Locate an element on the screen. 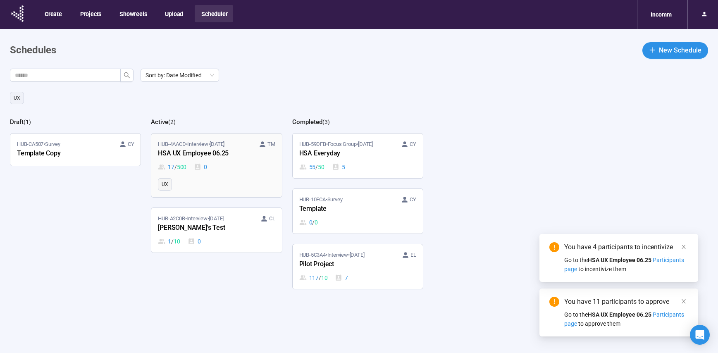  span: EL is located at coordinates (414, 255).